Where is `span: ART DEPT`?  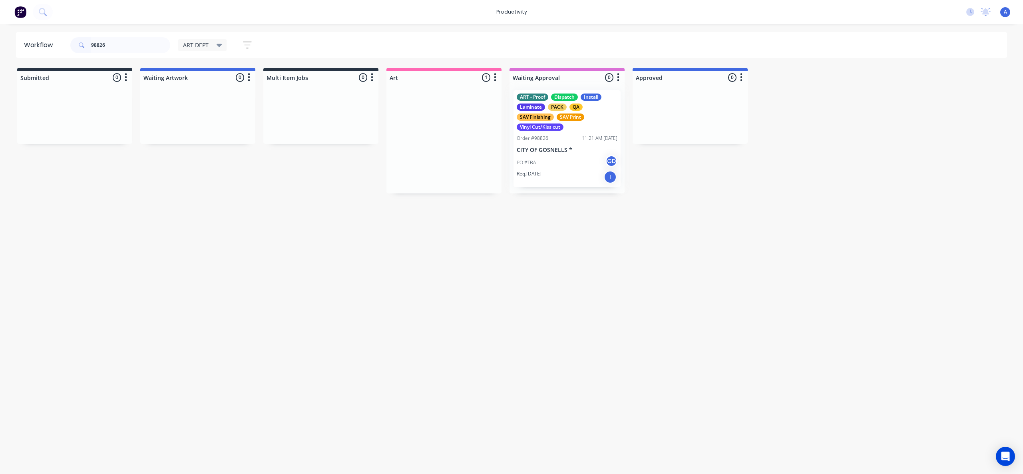 span: ART DEPT is located at coordinates (196, 45).